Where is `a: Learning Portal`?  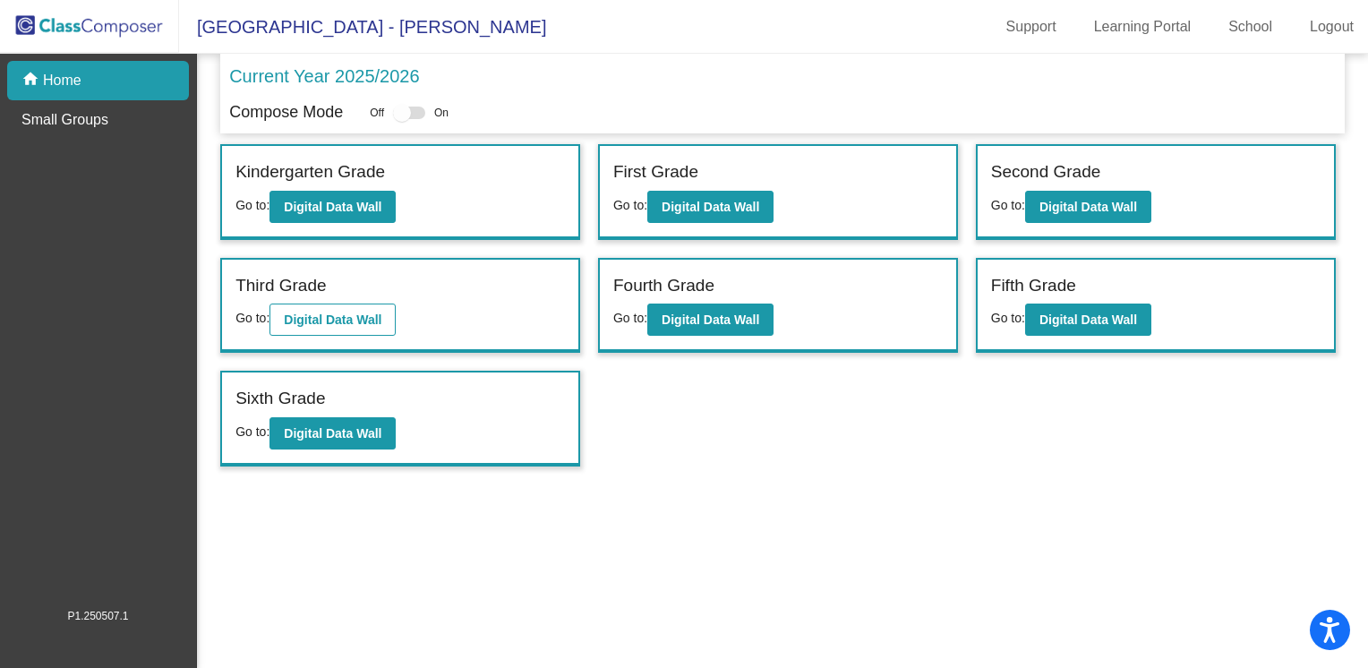
a: Learning Portal is located at coordinates (1142, 27).